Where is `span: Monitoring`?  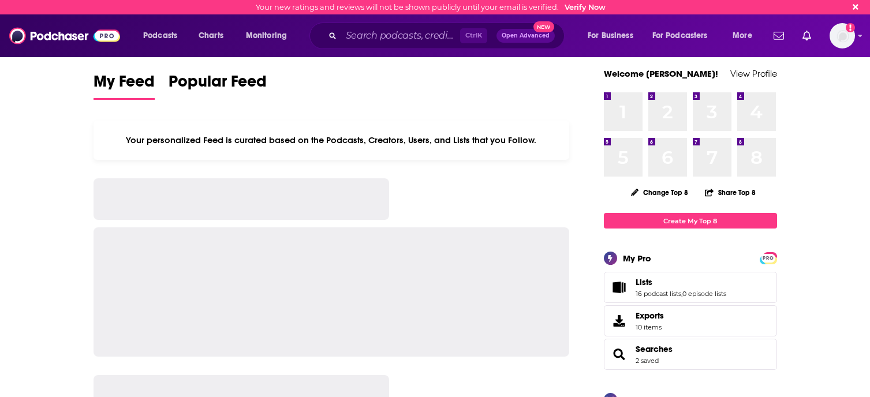
span: Monitoring is located at coordinates (266, 36).